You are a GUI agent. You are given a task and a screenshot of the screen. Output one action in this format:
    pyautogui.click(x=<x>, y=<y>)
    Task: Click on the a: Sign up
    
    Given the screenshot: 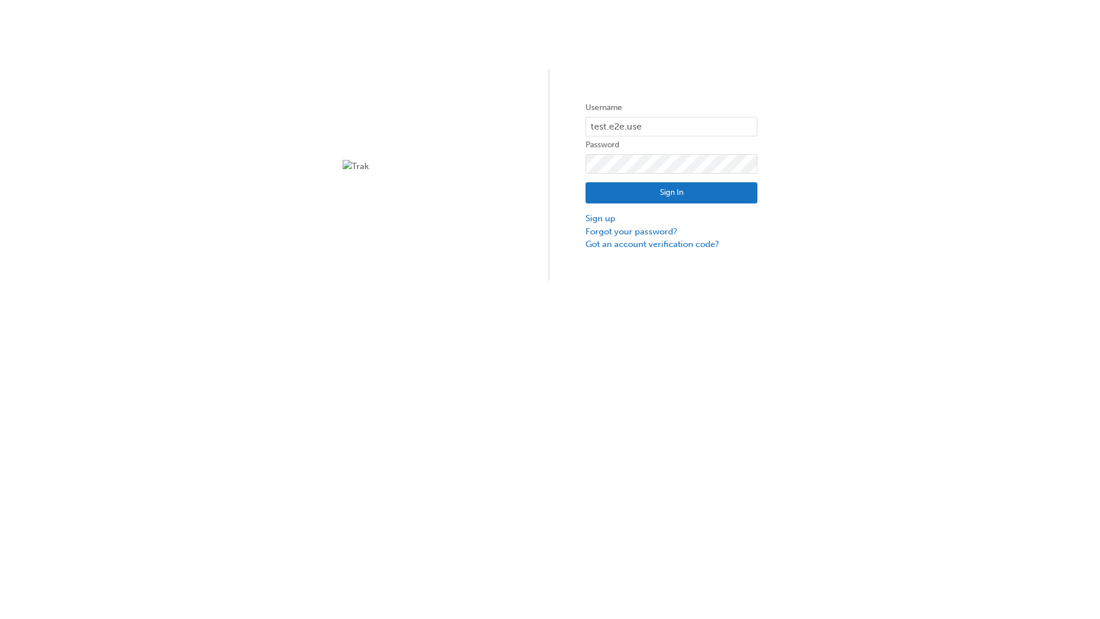 What is the action you would take?
    pyautogui.click(x=672, y=218)
    